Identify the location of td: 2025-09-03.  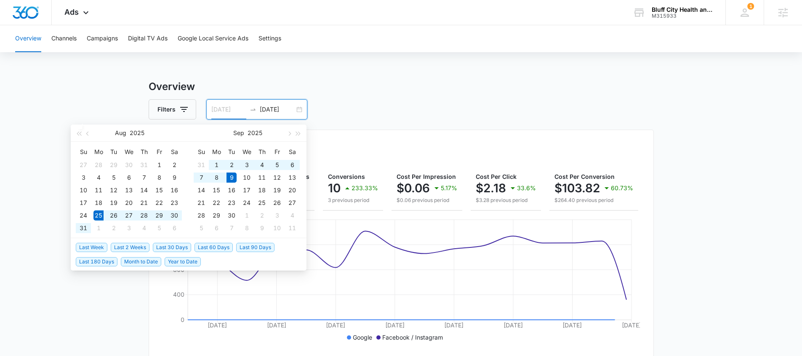
(129, 228).